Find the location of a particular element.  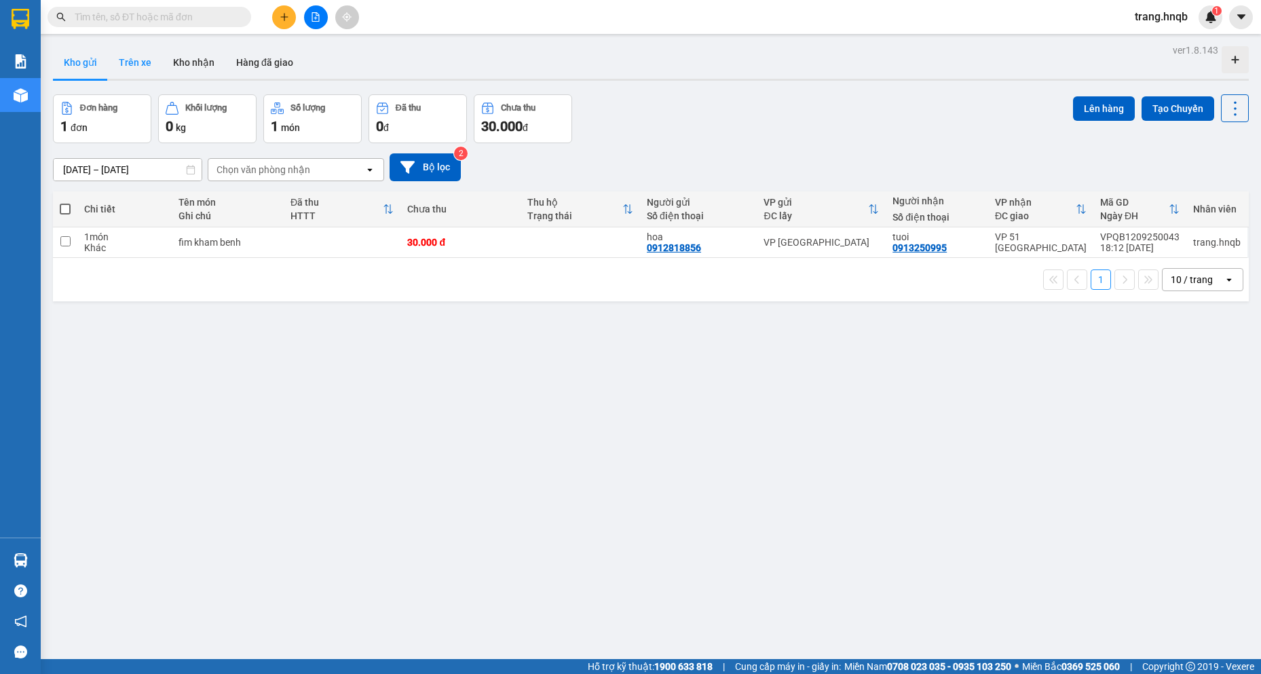

span: Hỗ trợ kỹ thuật: is located at coordinates (650, 667).